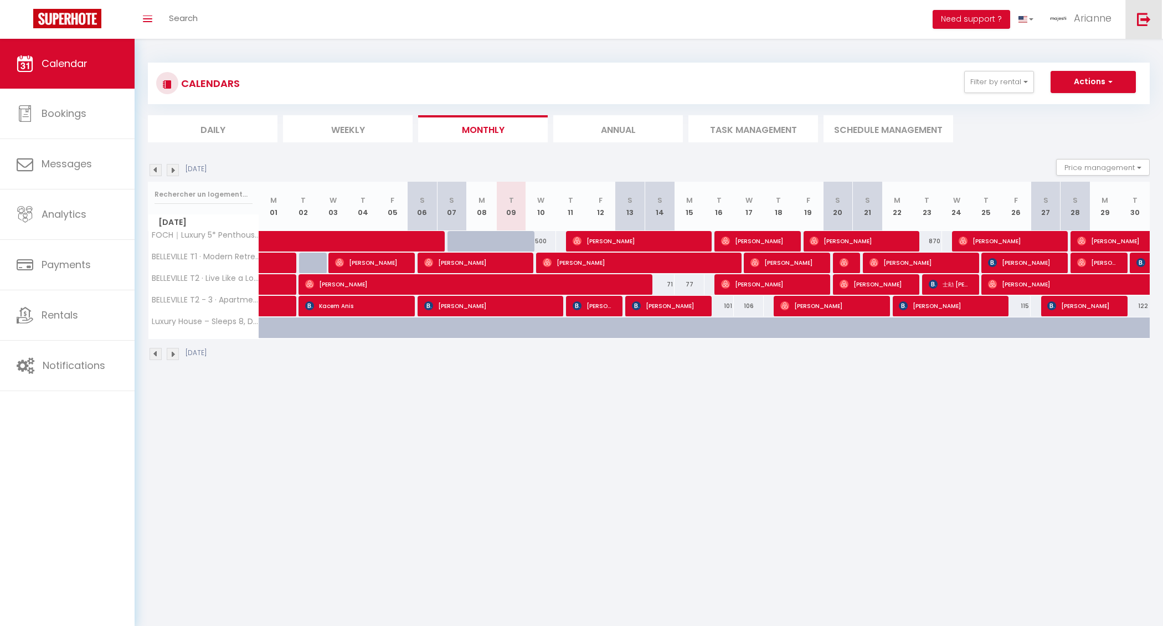  I want to click on th: 11, so click(571, 206).